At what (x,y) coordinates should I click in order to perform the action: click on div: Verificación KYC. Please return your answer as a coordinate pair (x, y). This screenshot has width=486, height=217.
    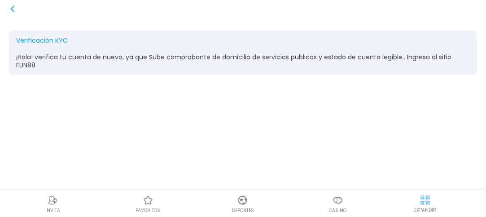
    Looking at the image, I should click on (42, 40).